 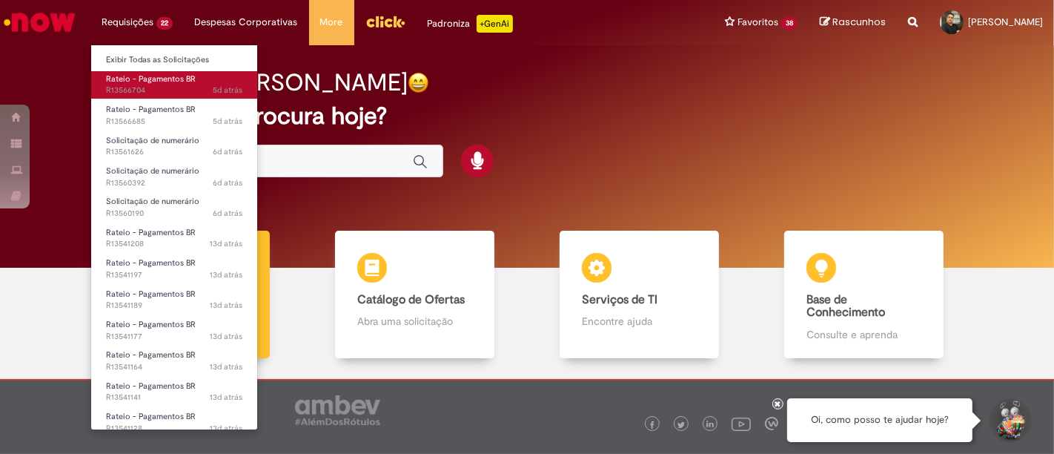 I want to click on ul: Requisições, so click(x=174, y=237).